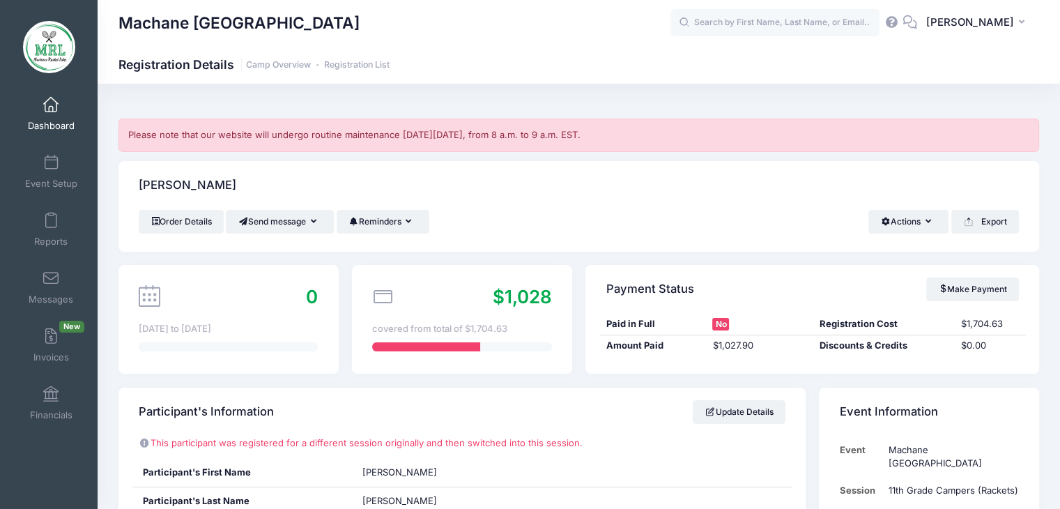  What do you see at coordinates (650, 289) in the screenshot?
I see `h4: Payment Status` at bounding box center [650, 289].